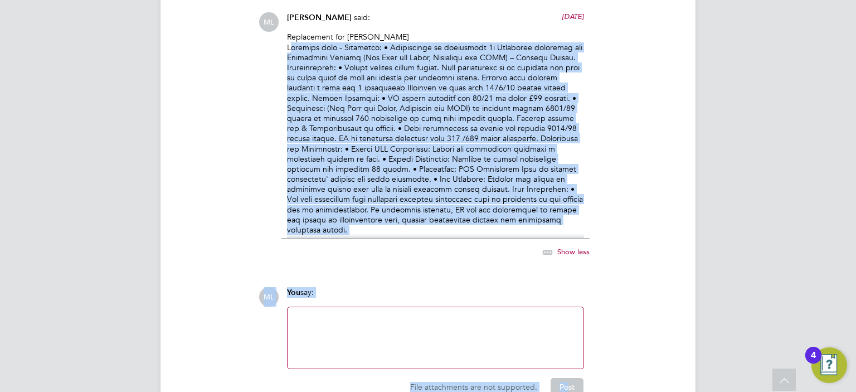 This screenshot has height=392, width=856. Describe the element at coordinates (362, 17) in the screenshot. I see `span: said:` at that location.